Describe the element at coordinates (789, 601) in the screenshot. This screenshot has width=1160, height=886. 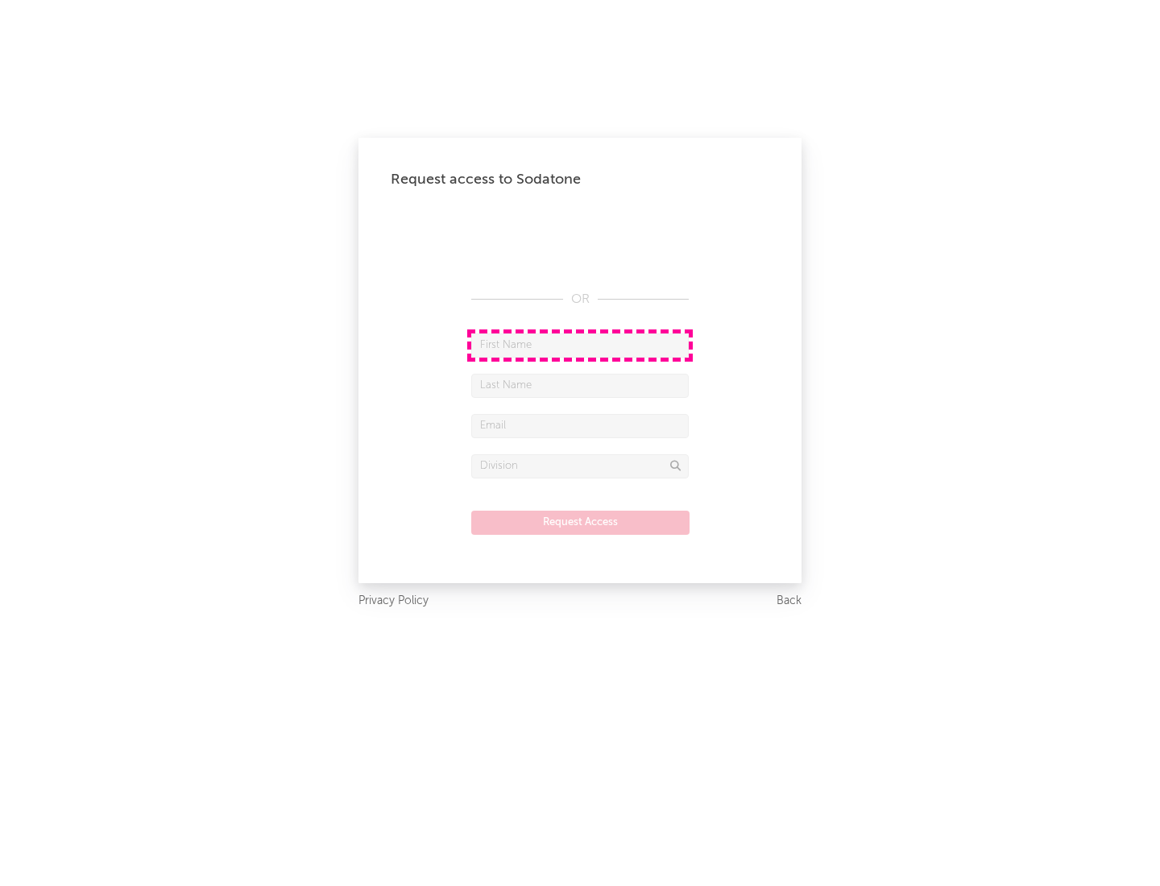
I see `a: Back` at that location.